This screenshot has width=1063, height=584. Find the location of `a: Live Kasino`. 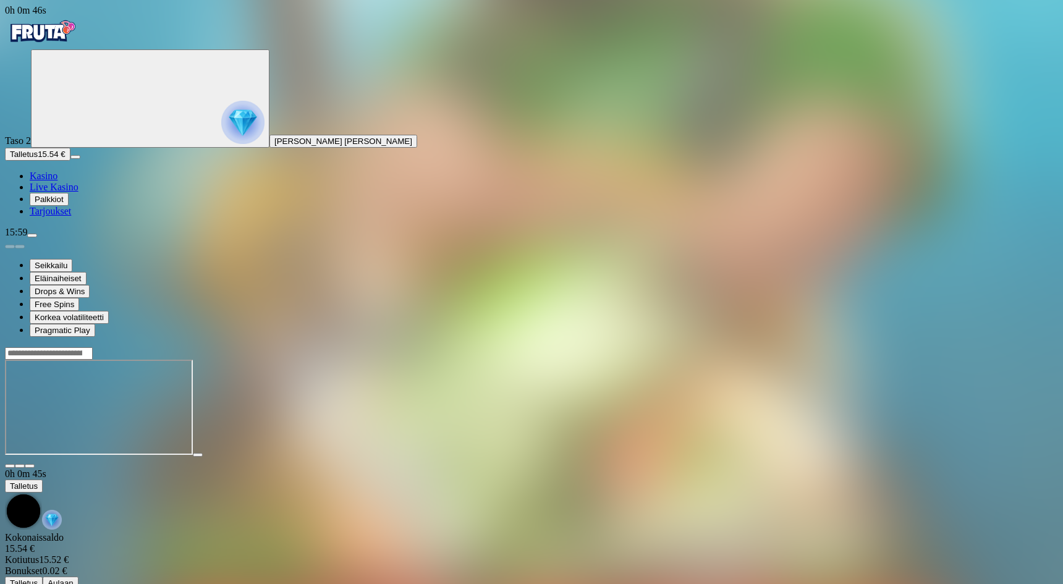

a: Live Kasino is located at coordinates (54, 187).